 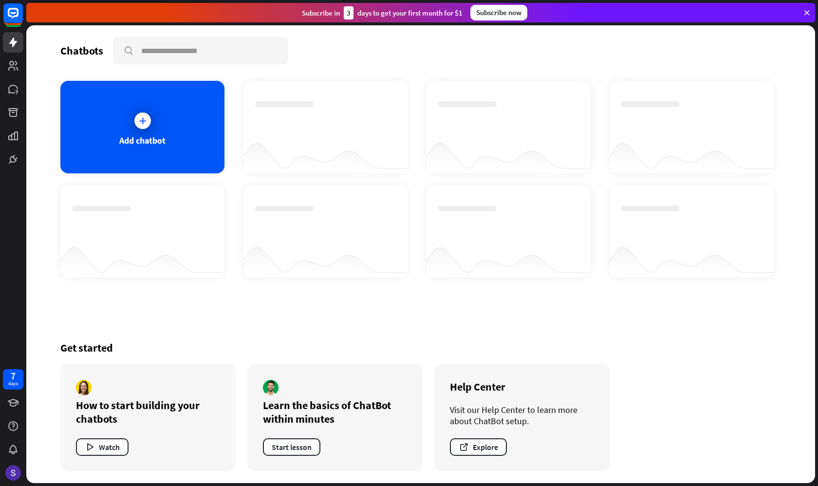 I want to click on div: 7, so click(x=13, y=376).